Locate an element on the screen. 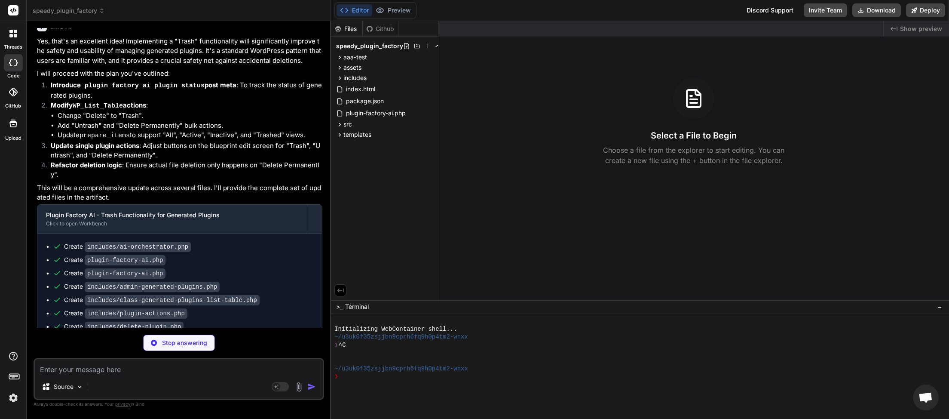  img: attachment is located at coordinates (299, 386).